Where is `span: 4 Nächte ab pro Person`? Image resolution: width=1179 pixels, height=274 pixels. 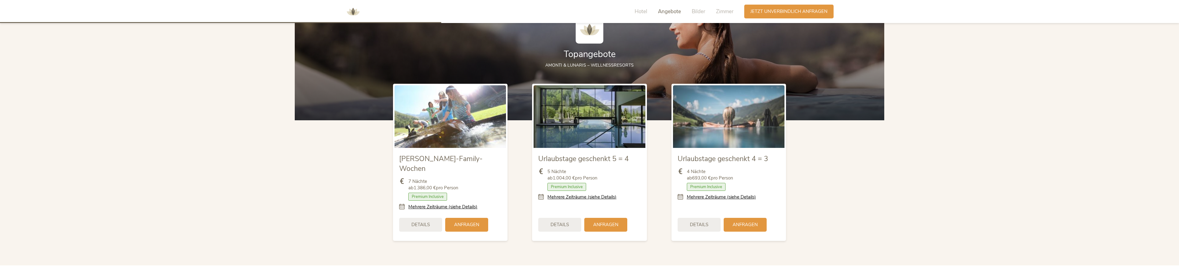 span: 4 Nächte ab pro Person is located at coordinates (710, 175).